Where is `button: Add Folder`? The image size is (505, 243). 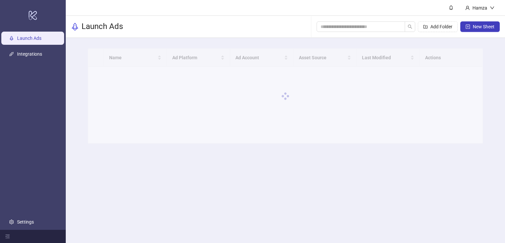
button: Add Folder is located at coordinates (437, 27).